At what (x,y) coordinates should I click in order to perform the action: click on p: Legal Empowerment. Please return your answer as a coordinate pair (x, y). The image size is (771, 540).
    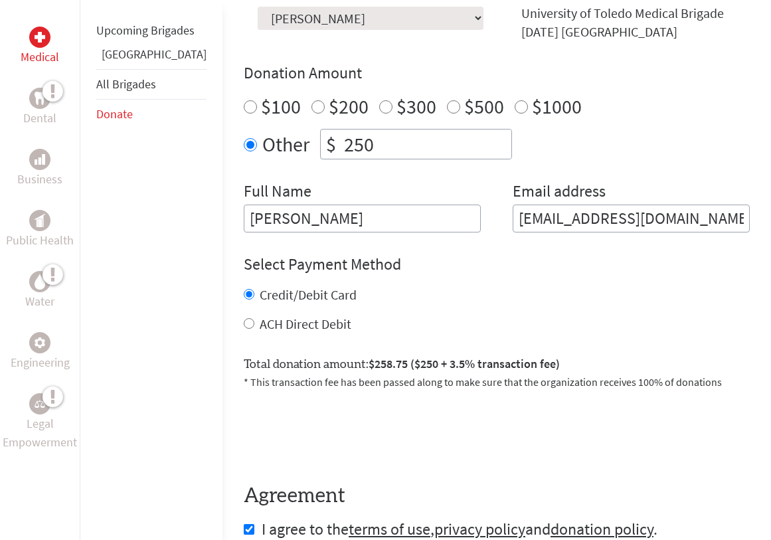
    Looking at the image, I should click on (40, 433).